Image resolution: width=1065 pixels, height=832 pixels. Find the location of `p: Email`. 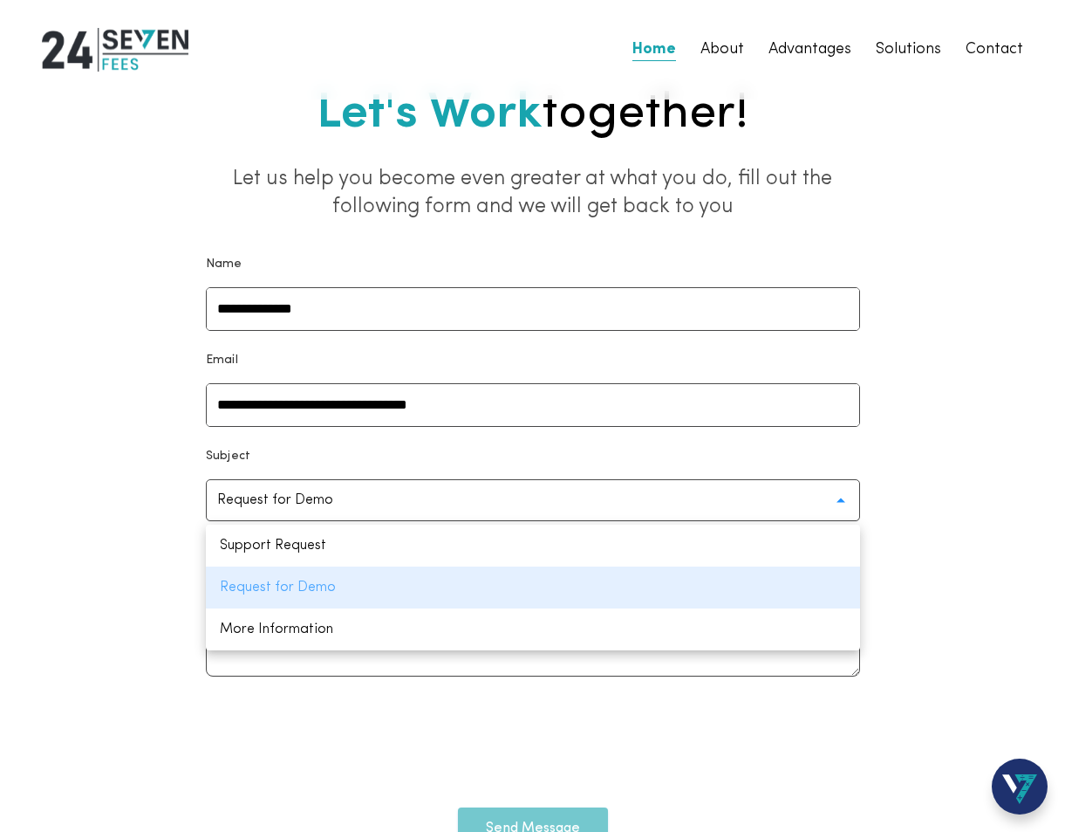

p: Email is located at coordinates (223, 360).